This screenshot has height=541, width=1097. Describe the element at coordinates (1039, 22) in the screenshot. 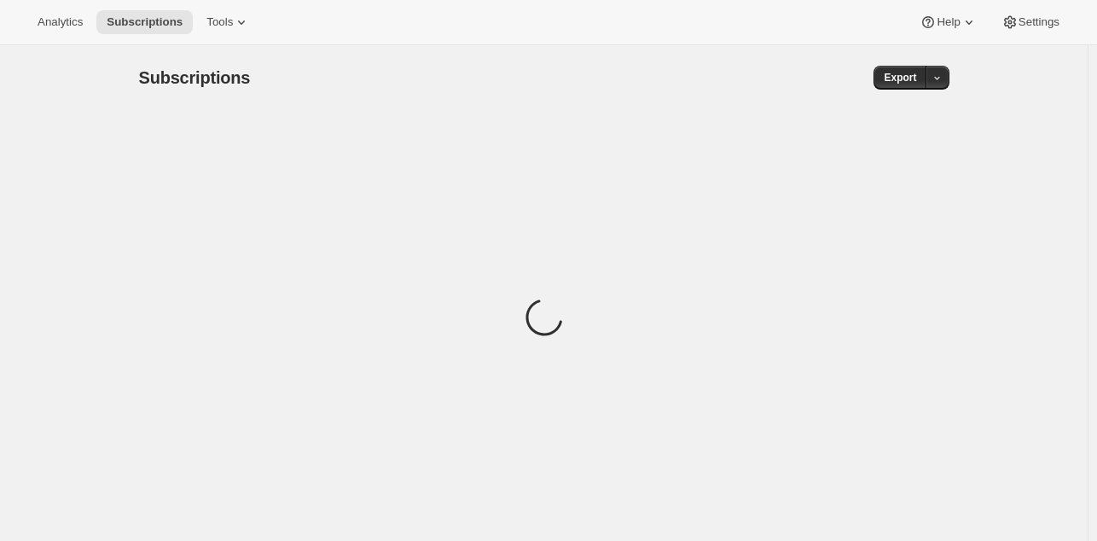

I see `span: Settings` at that location.